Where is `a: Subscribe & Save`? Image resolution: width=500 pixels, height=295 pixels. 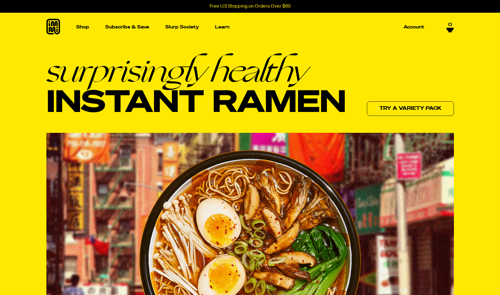 a: Subscribe & Save is located at coordinates (127, 27).